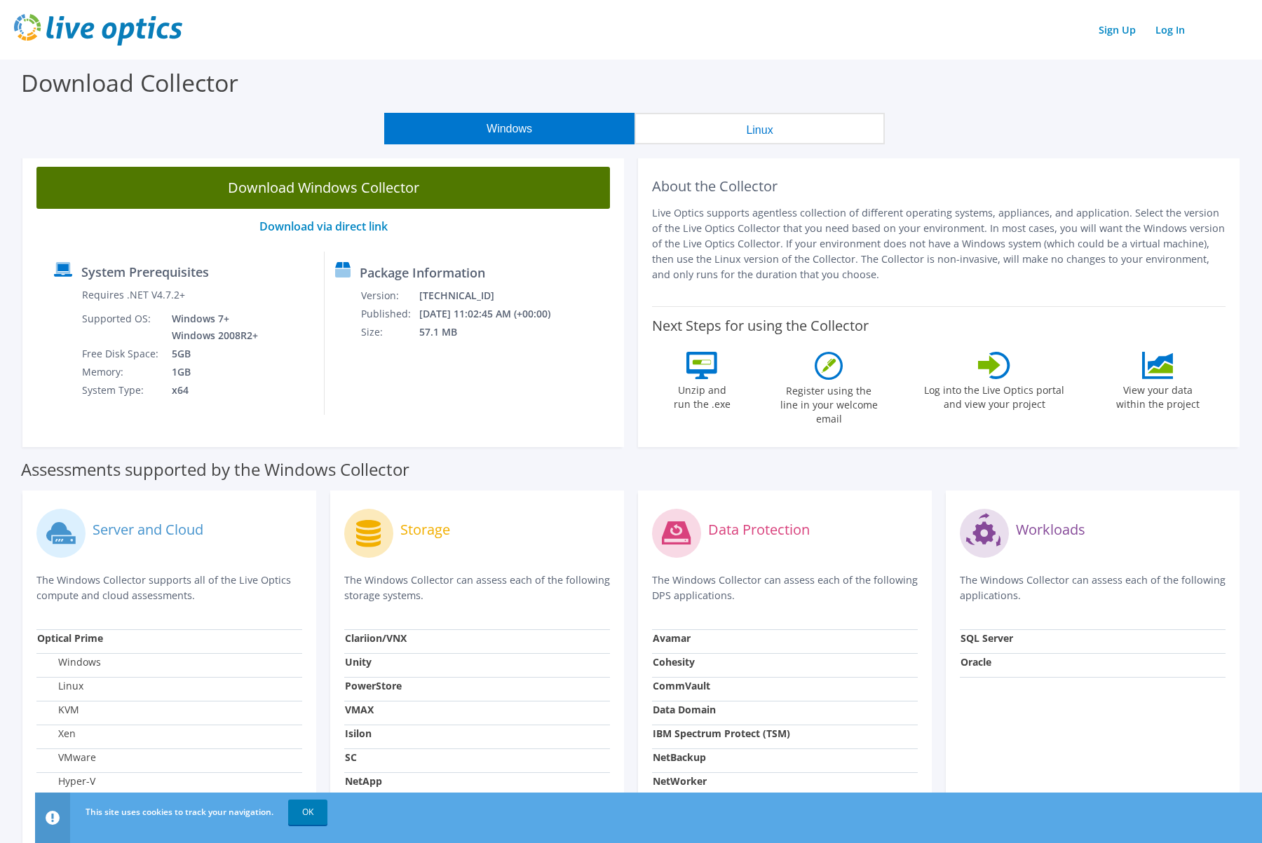 Image resolution: width=1262 pixels, height=843 pixels. I want to click on label: Windows, so click(69, 663).